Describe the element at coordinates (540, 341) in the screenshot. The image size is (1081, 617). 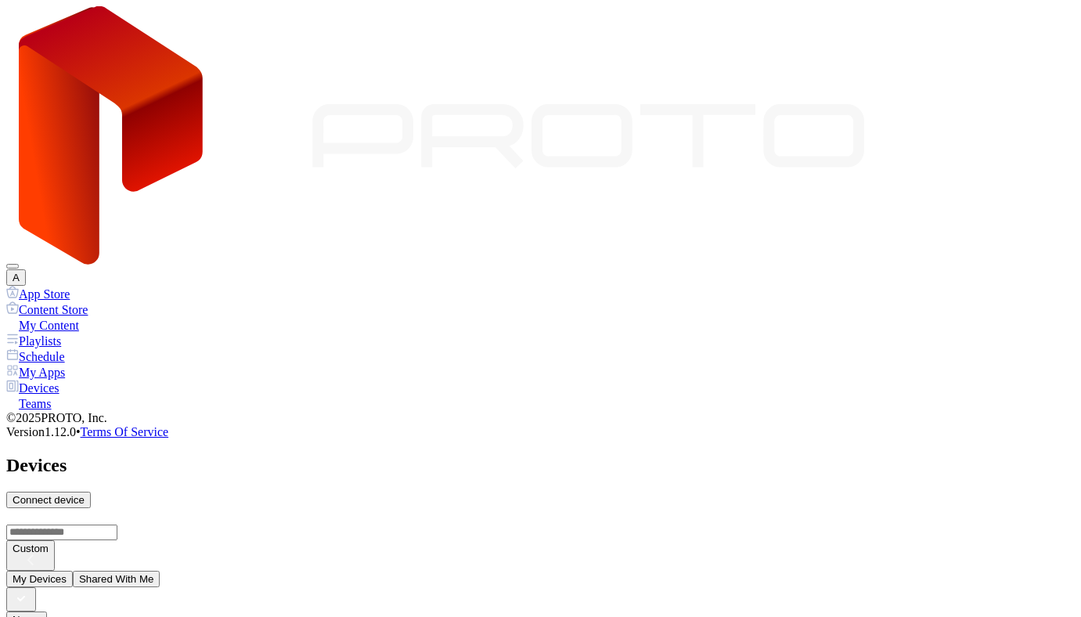
I see `div: Playlists` at that location.